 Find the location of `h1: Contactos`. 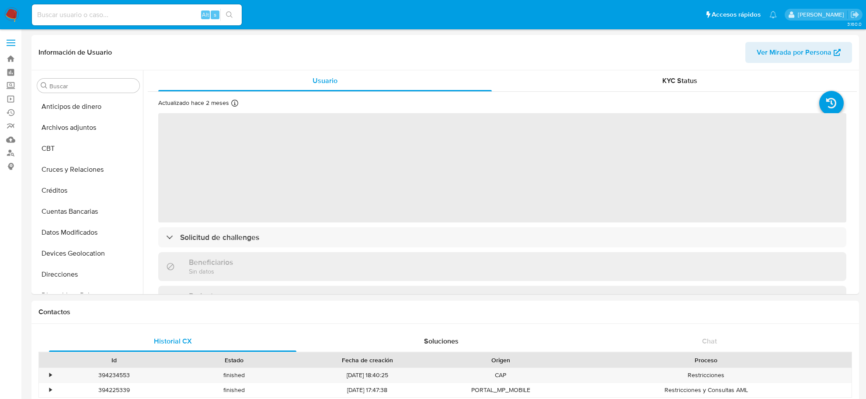

h1: Contactos is located at coordinates (445, 312).